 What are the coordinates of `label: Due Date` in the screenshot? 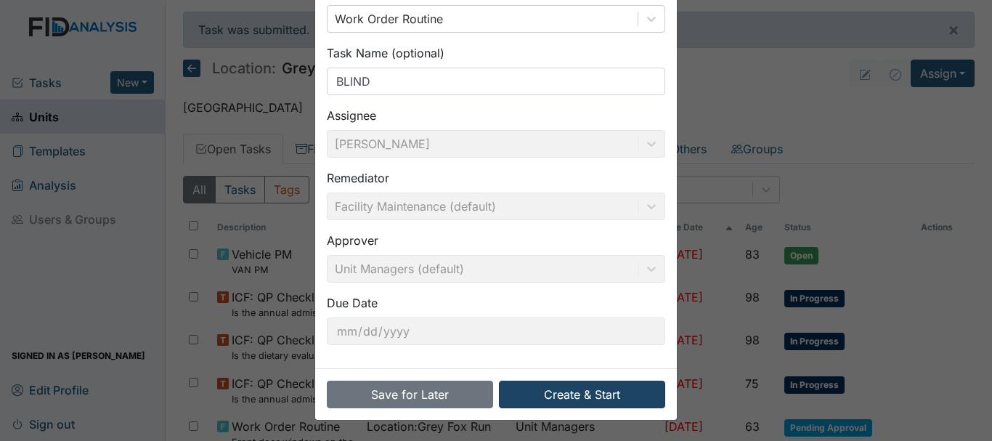 It's located at (352, 303).